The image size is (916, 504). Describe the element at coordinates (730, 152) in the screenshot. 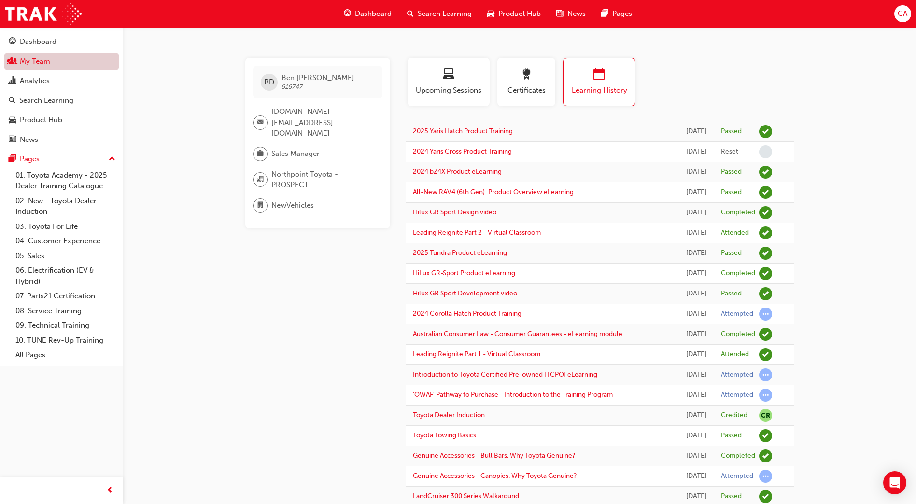

I see `div: Reset` at that location.